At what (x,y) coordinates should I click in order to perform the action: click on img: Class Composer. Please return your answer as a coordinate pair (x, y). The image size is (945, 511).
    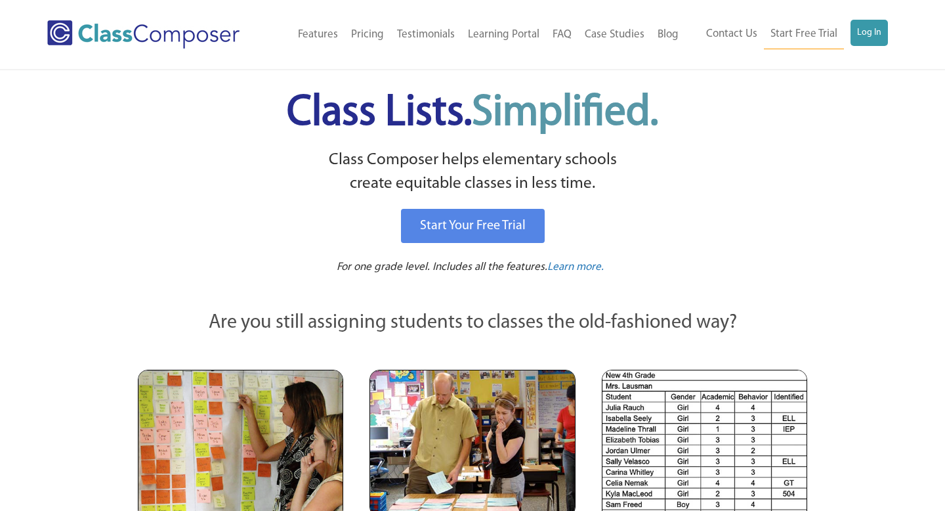
    Looking at the image, I should click on (143, 34).